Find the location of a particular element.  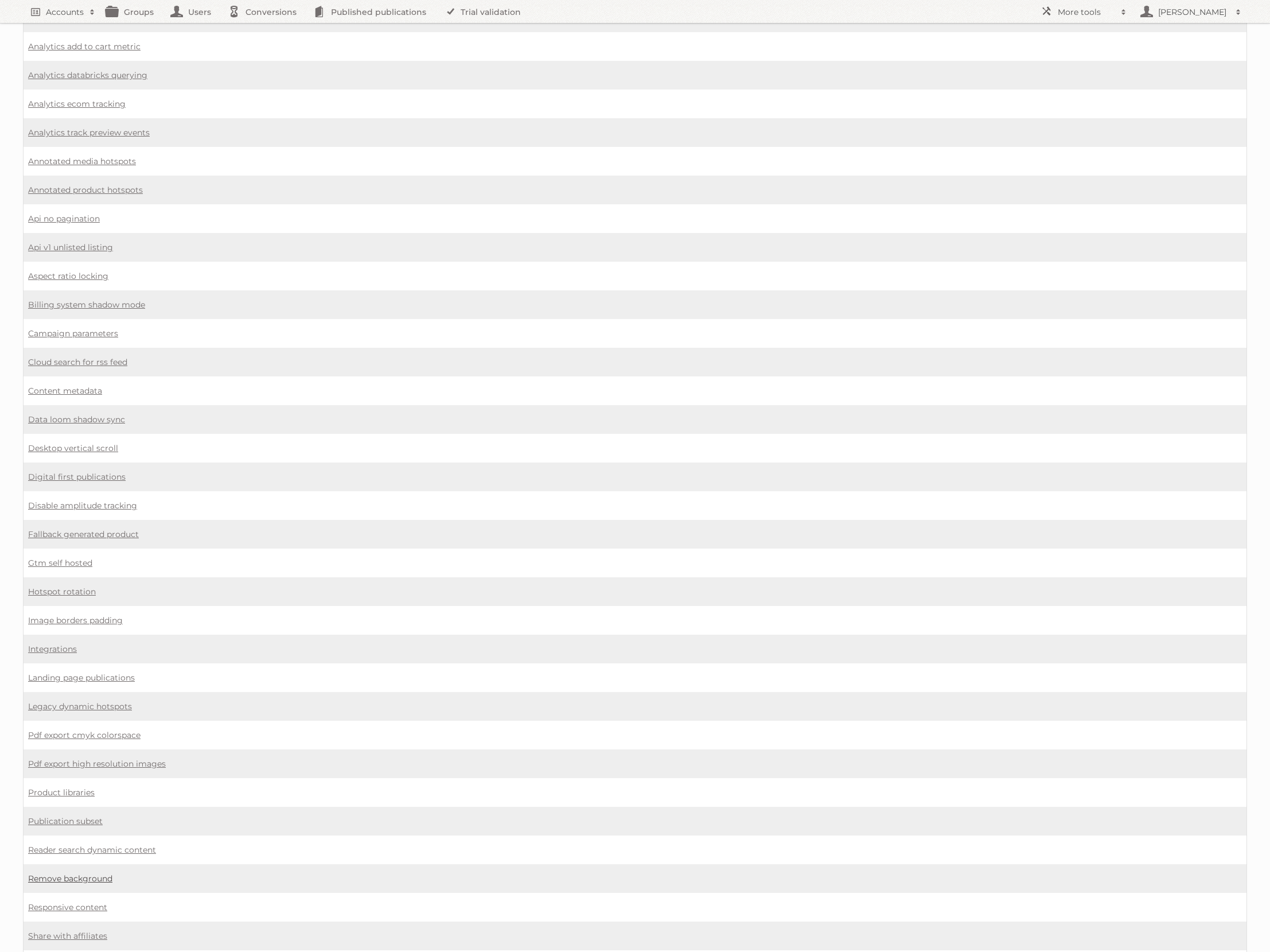

a: Image borders padding is located at coordinates (75, 621).